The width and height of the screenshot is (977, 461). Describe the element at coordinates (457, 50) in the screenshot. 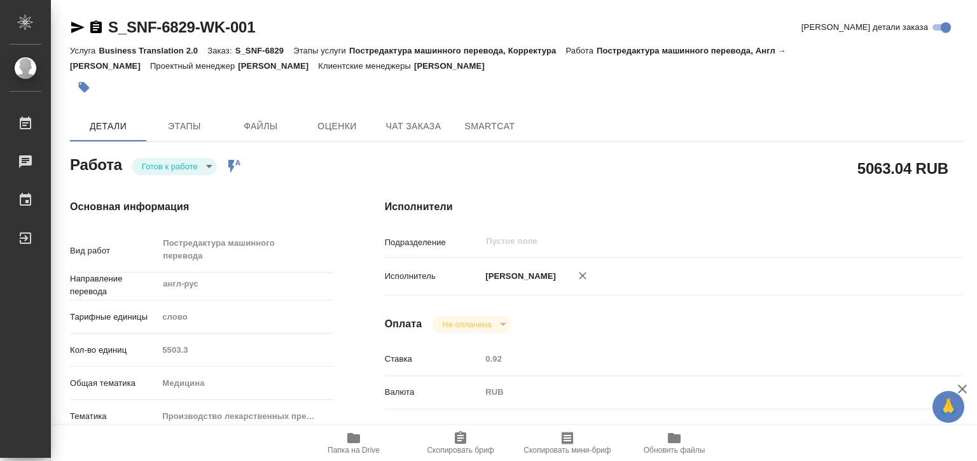

I see `p: Постредактура машинного перевода, Корректура` at that location.